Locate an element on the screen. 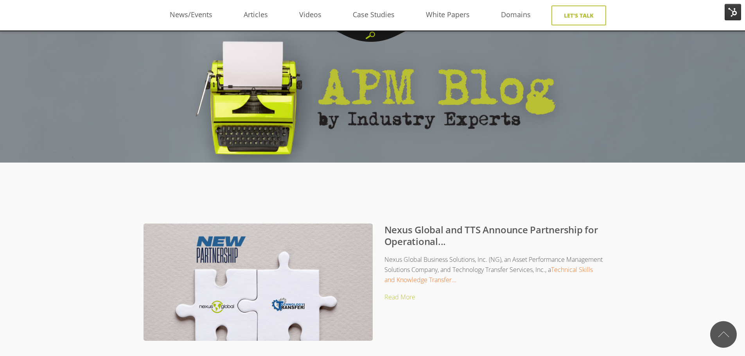 The image size is (745, 356). a: Case Studies is located at coordinates (374, 15).